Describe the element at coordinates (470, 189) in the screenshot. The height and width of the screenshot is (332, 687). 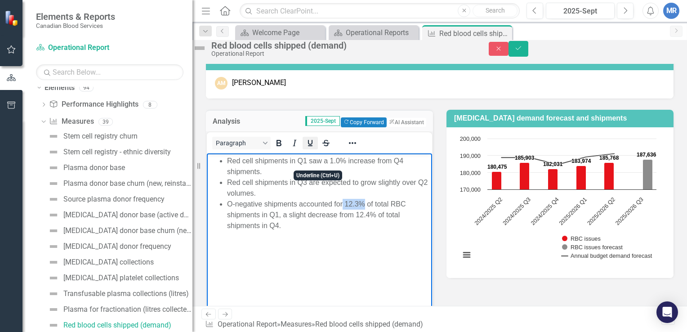
I see `text: 170,000` at that location.